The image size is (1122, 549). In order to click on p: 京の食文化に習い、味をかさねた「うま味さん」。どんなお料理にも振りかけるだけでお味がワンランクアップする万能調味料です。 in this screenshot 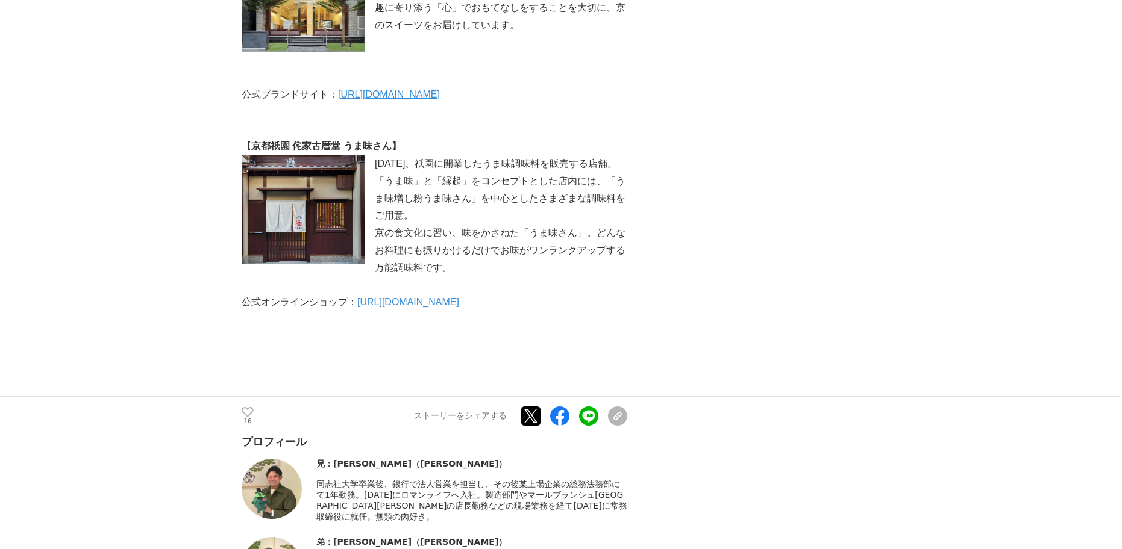, I will do `click(434, 251)`.